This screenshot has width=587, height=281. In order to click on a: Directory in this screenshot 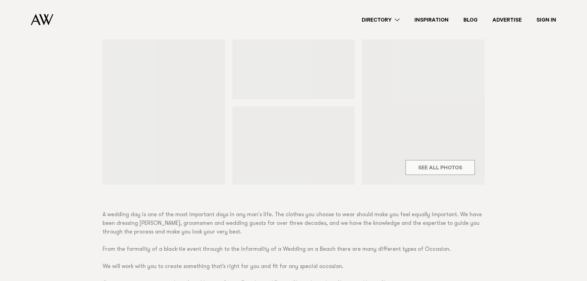, I will do `click(381, 20)`.